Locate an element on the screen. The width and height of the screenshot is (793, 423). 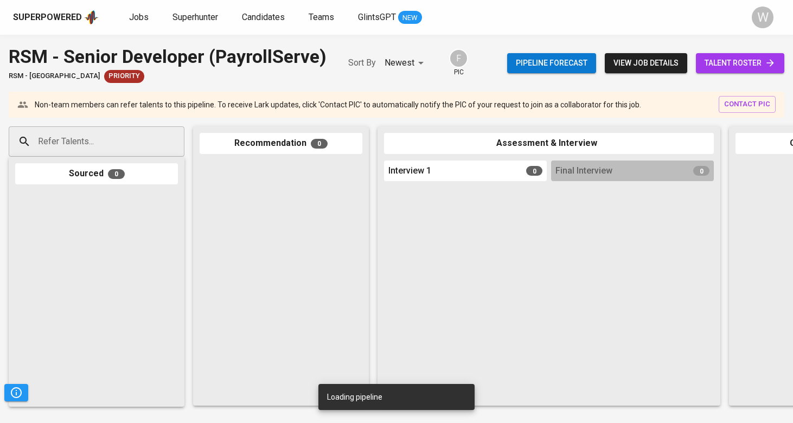
div: Sourced is located at coordinates (97, 174).